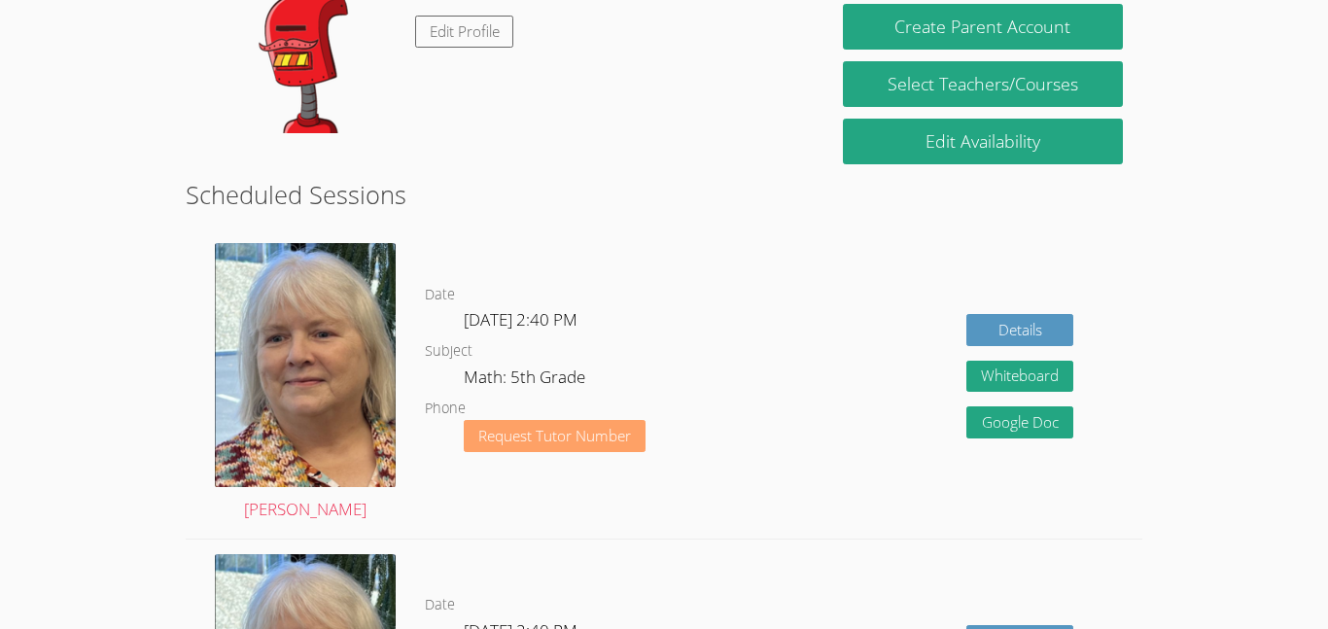  Describe the element at coordinates (983, 84) in the screenshot. I see `a: Select Teachers/Courses` at that location.